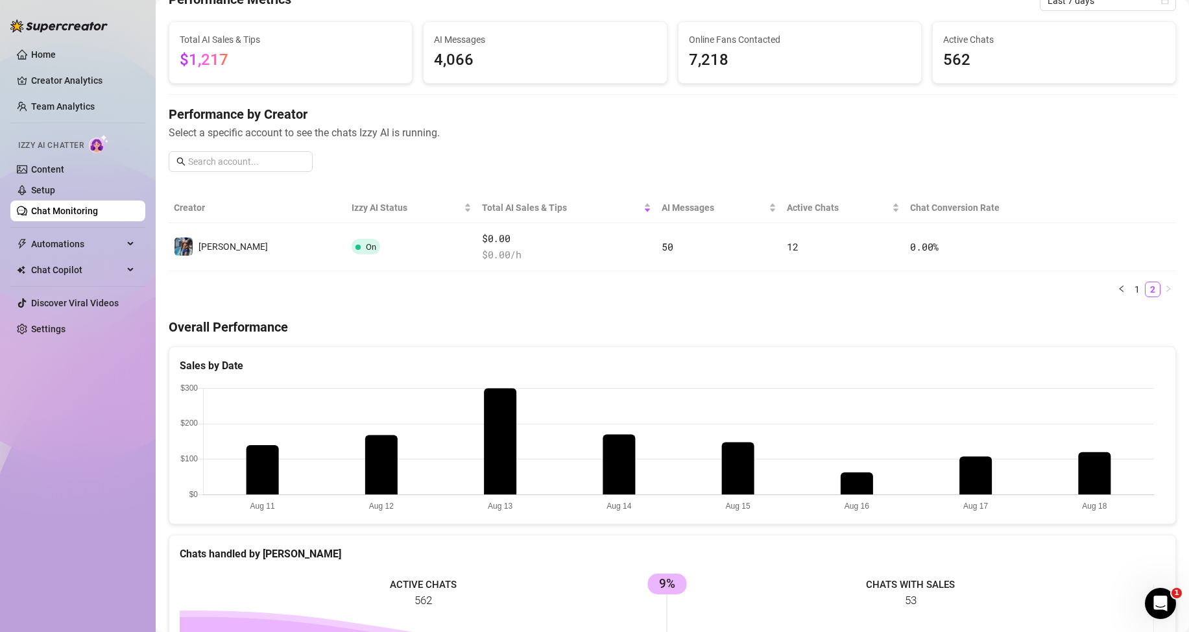 Image resolution: width=1189 pixels, height=632 pixels. What do you see at coordinates (47, 169) in the screenshot?
I see `a: Content` at bounding box center [47, 169].